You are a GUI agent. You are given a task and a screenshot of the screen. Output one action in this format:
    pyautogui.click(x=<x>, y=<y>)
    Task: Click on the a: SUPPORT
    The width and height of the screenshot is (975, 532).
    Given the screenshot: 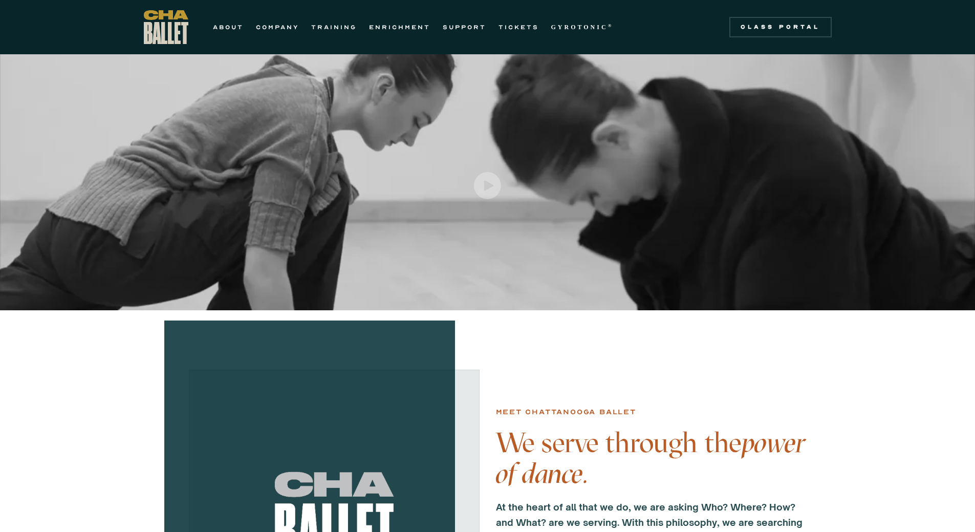 What is the action you would take?
    pyautogui.click(x=464, y=27)
    